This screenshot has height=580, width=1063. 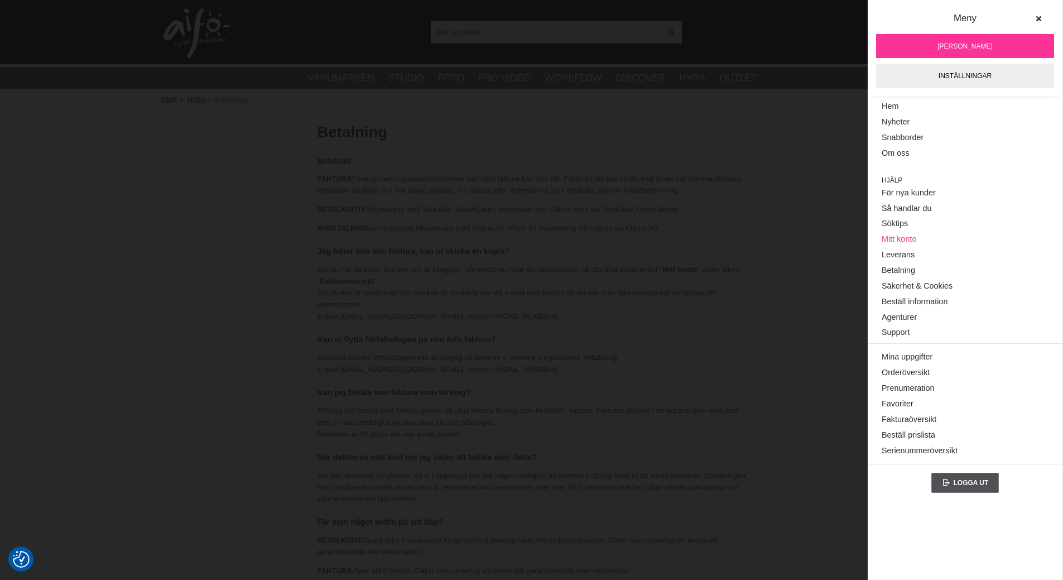 What do you see at coordinates (964, 271) in the screenshot?
I see `a: Betalning` at bounding box center [964, 271].